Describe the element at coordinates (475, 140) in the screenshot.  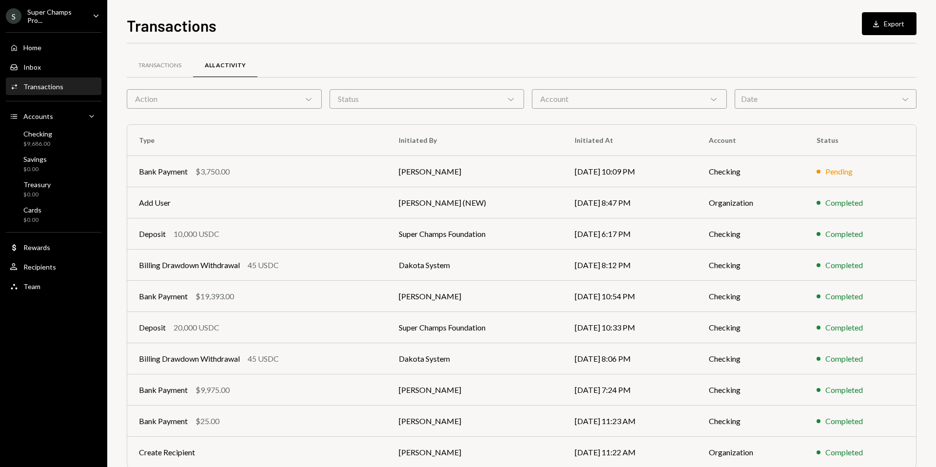
I see `th: Initiated By` at that location.